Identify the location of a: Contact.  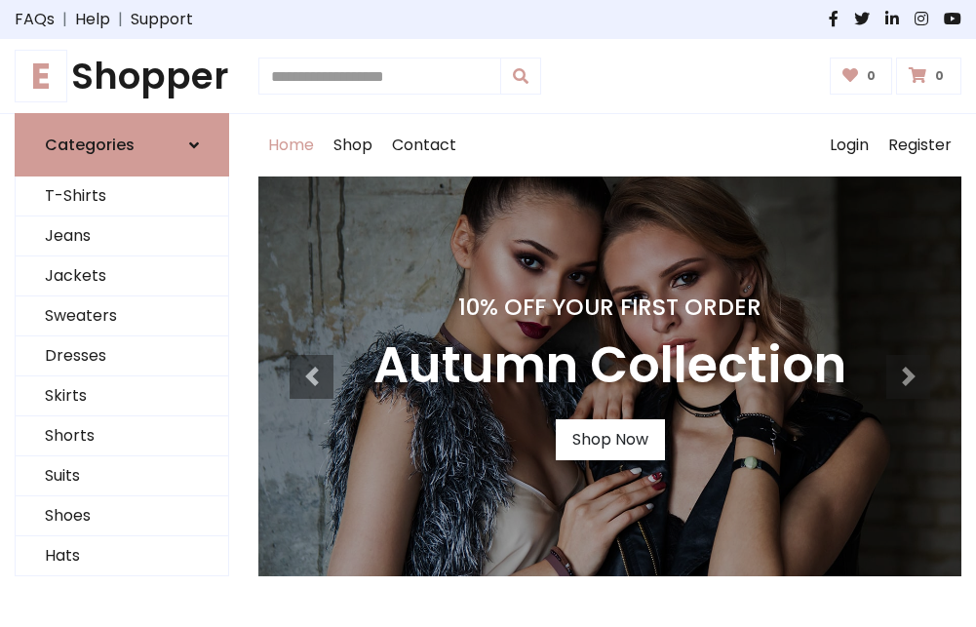
(424, 145).